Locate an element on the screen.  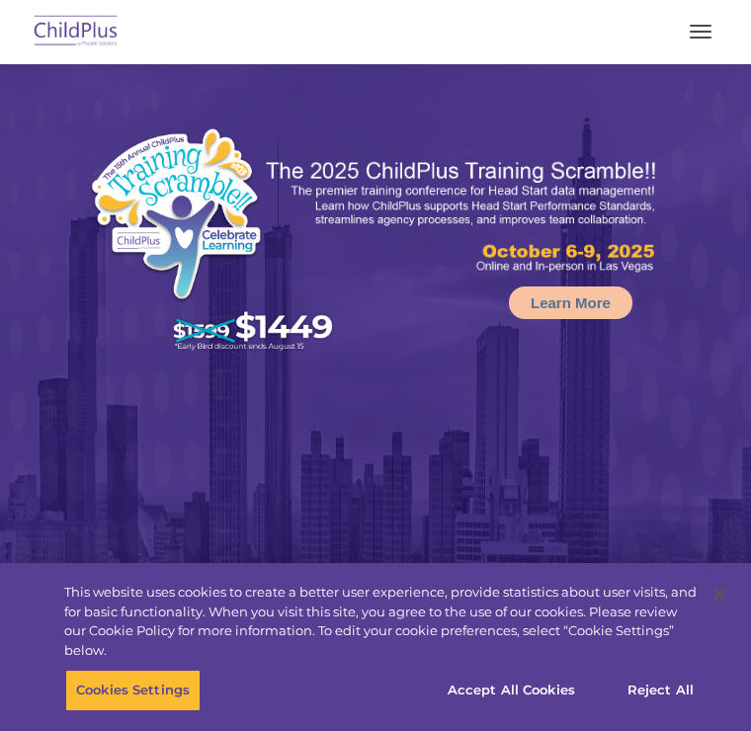
span: Last name is located at coordinates (354, 122).